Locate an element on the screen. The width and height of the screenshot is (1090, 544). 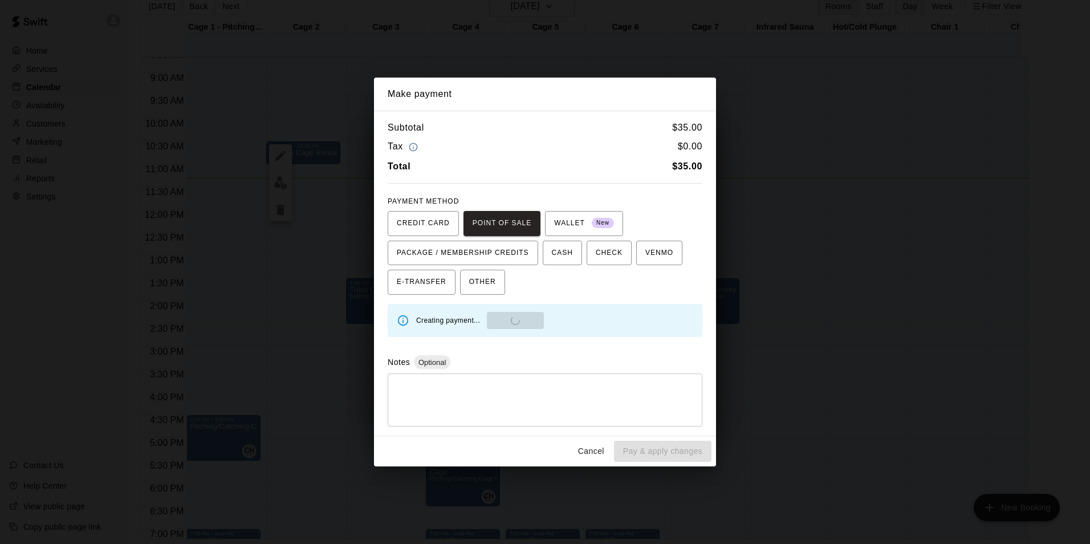
button: VENMO is located at coordinates (659, 253).